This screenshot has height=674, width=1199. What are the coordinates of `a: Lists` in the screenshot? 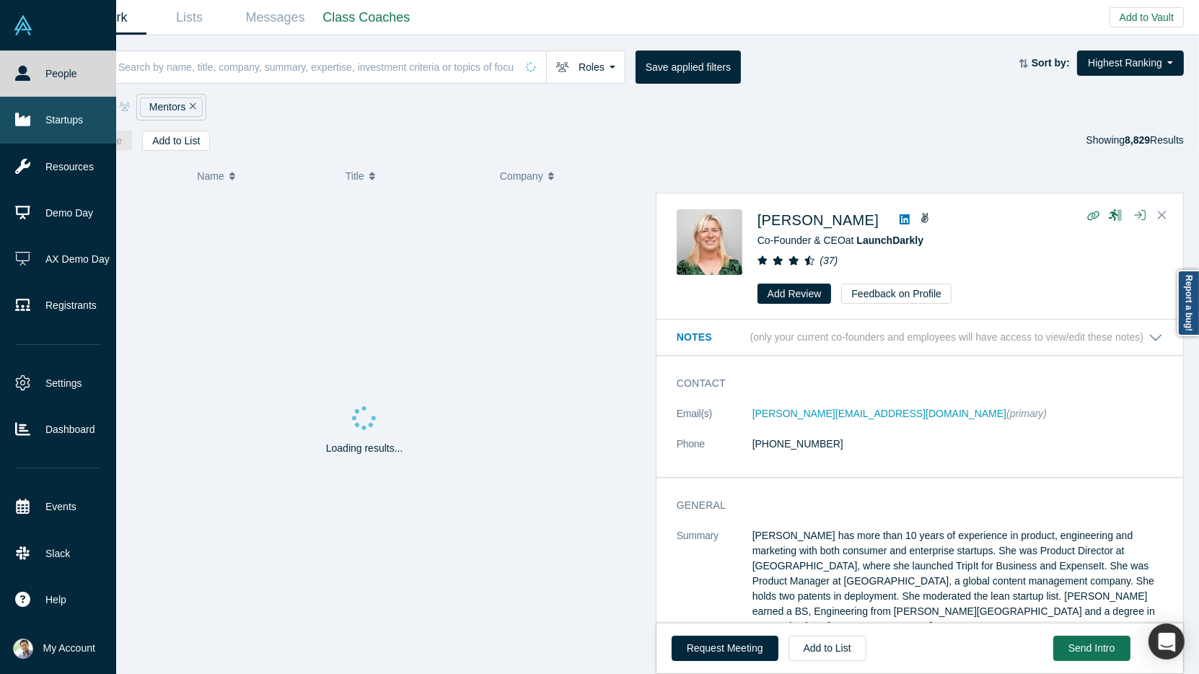 It's located at (189, 17).